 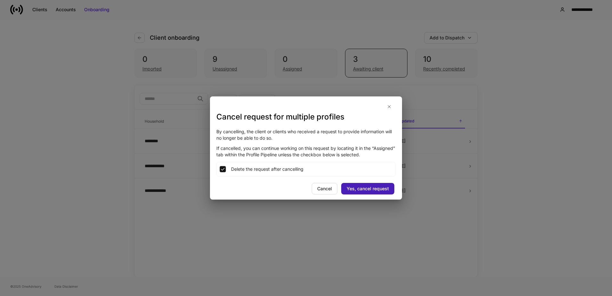 I want to click on h3: Cancel request for multiple profiles, so click(x=306, y=117).